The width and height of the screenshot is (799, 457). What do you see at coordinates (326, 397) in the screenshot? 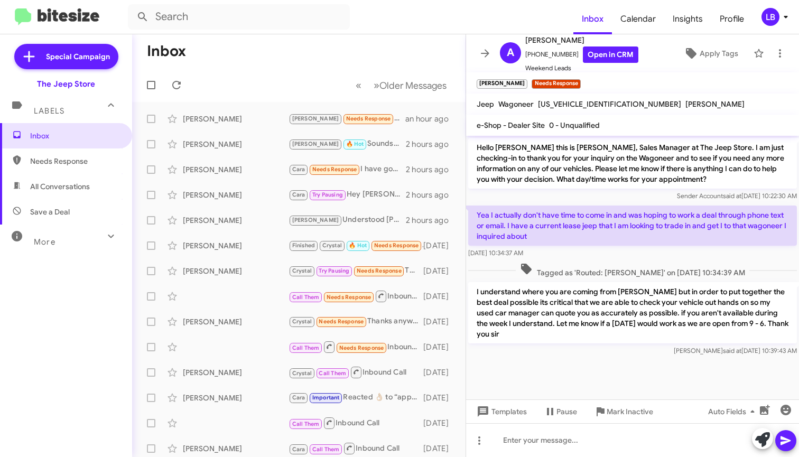
I see `span: Important` at bounding box center [326, 397].